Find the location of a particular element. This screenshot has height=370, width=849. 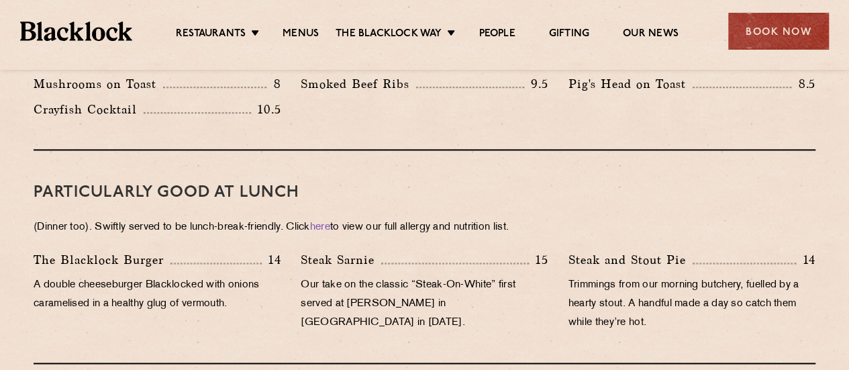

a: Gifting is located at coordinates (569, 35).